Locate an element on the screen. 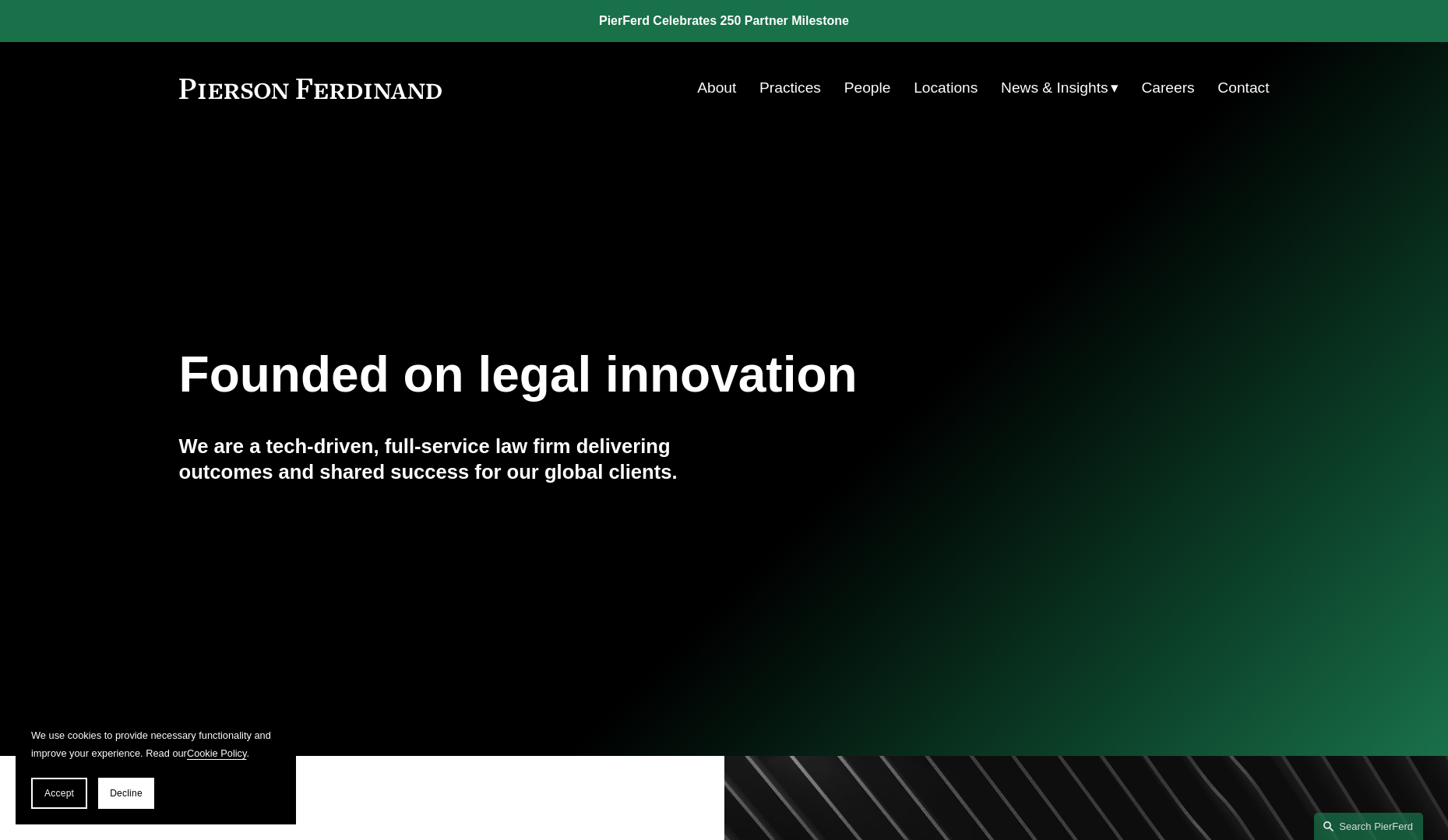 The image size is (1448, 840). a: Cookie Policy is located at coordinates (217, 753).